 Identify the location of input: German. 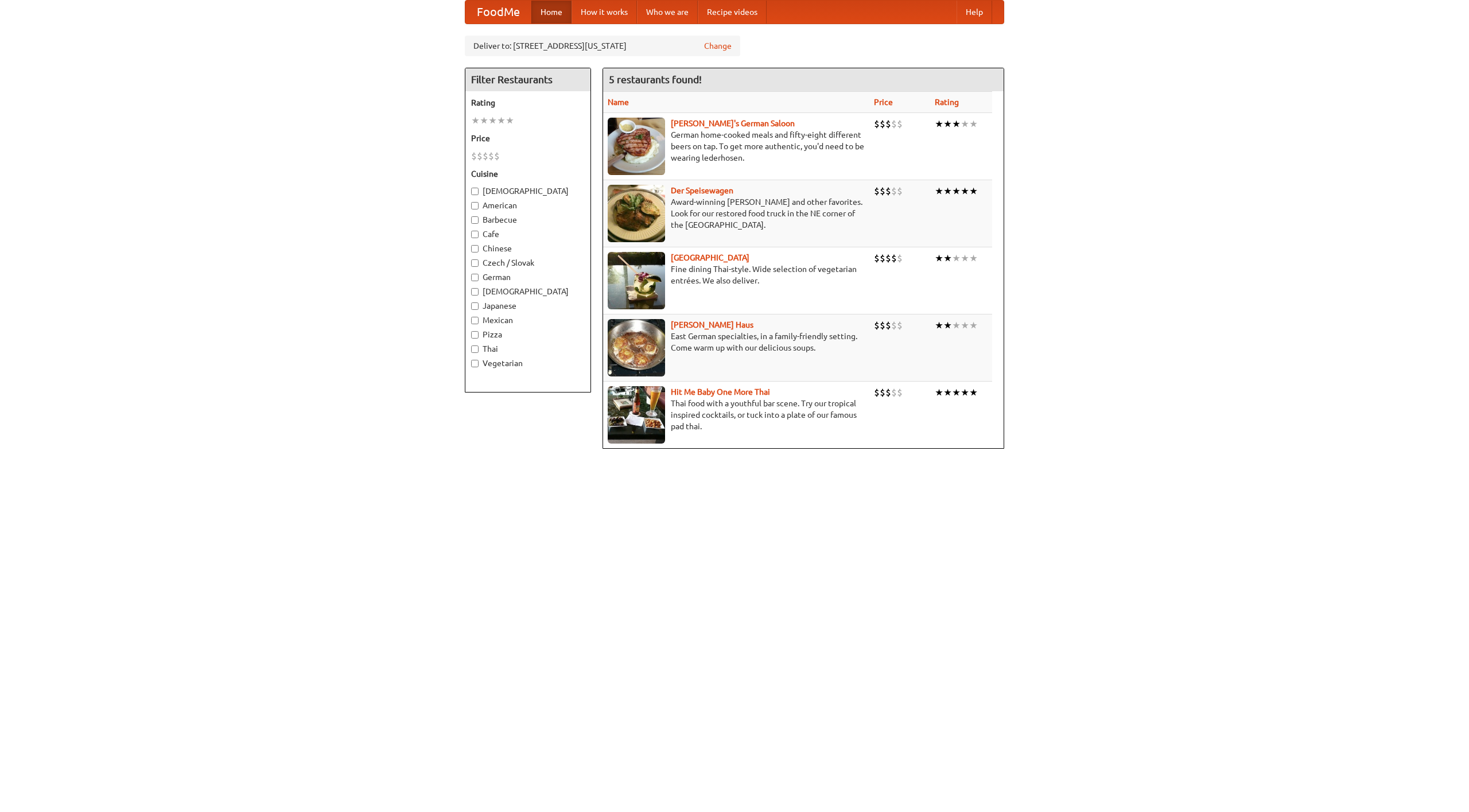
(475, 278).